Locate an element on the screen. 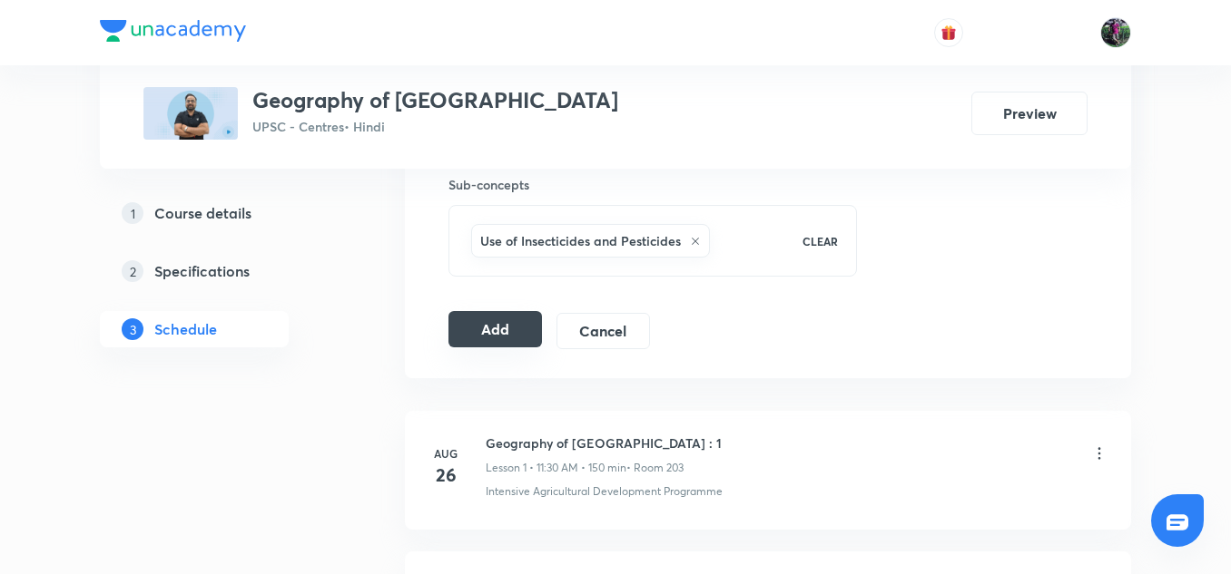  a: 1Course details is located at coordinates (223, 213).